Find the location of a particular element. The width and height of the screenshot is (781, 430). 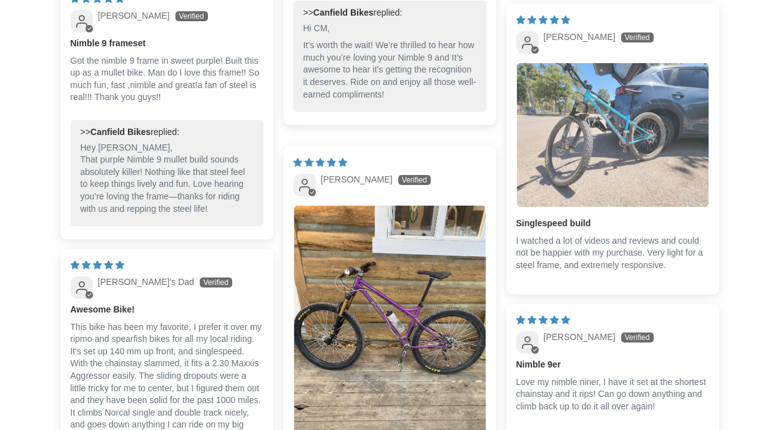

img: User picture is located at coordinates (613, 135).